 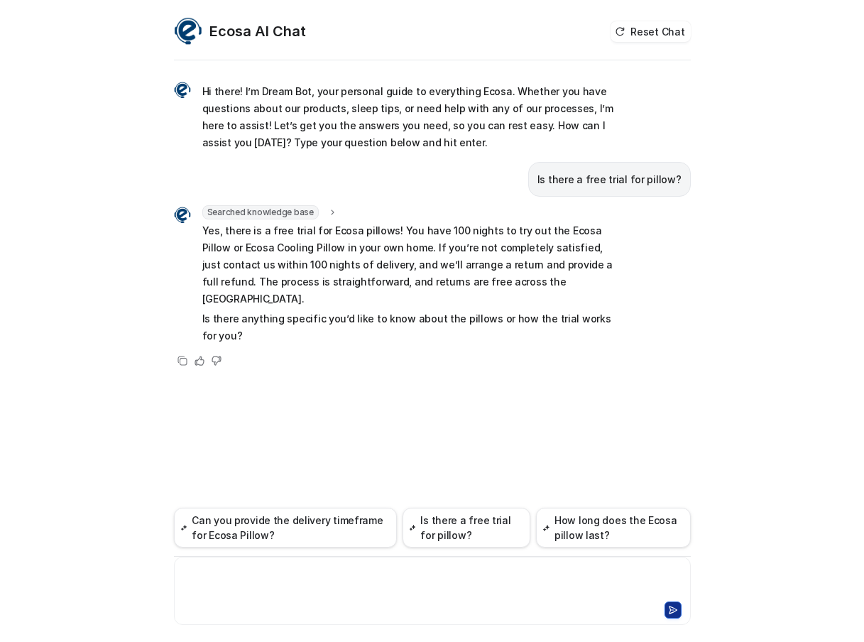 What do you see at coordinates (285, 527) in the screenshot?
I see `button: Can you provide the delivery timeframe for Ecosa Pillow?` at bounding box center [285, 527].